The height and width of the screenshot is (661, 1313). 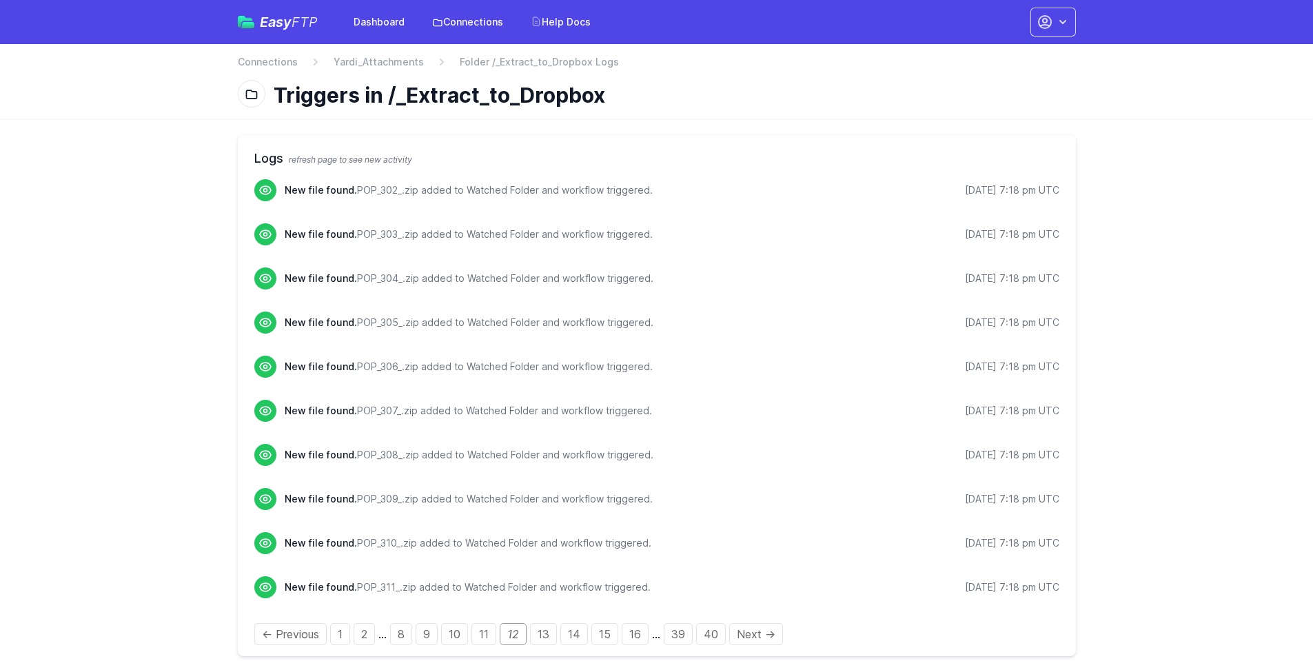 I want to click on span: Easy, so click(x=289, y=22).